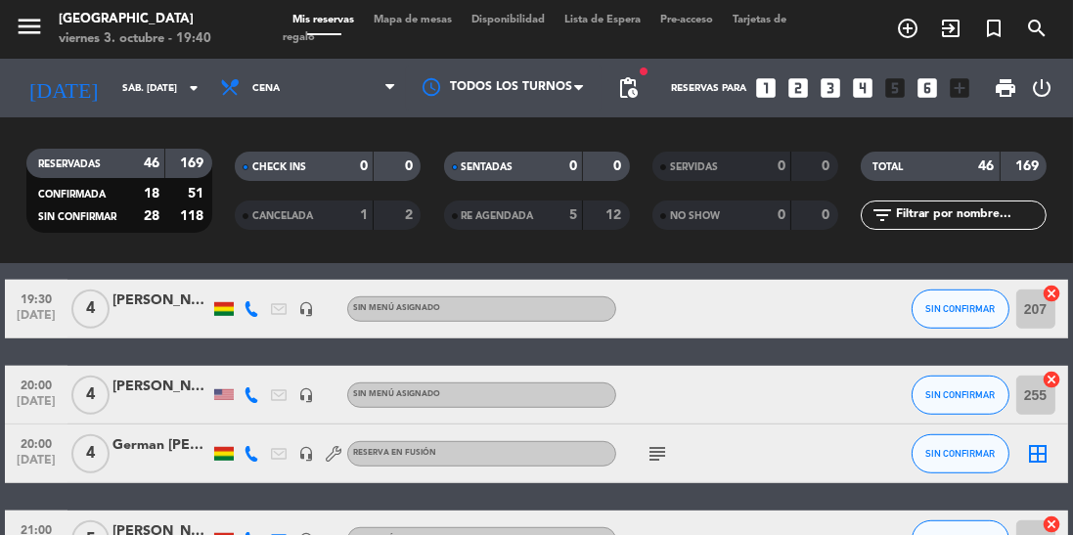 The height and width of the screenshot is (535, 1073). What do you see at coordinates (69, 164) in the screenshot?
I see `span: RESERVADAS` at bounding box center [69, 164].